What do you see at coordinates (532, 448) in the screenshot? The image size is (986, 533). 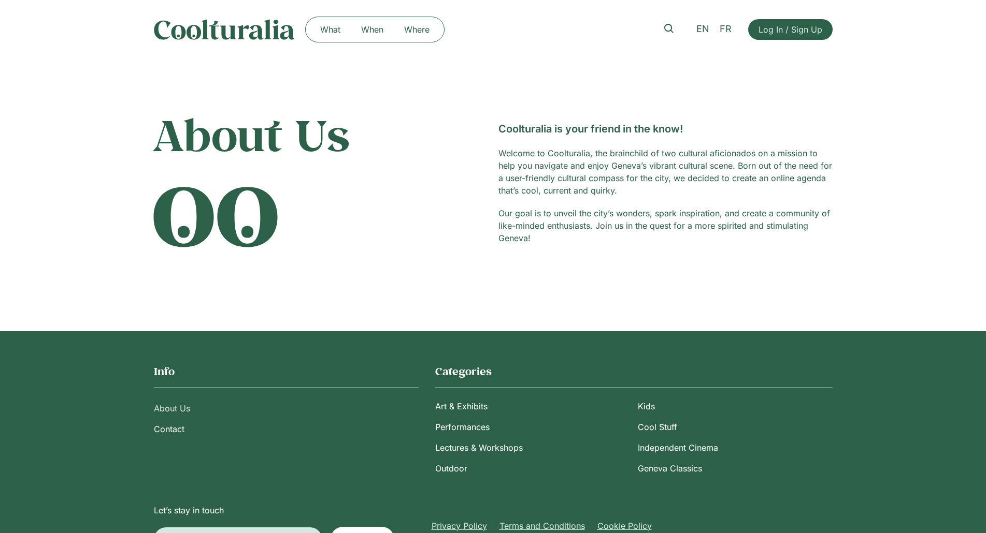 I see `a: Lectures & Workshops` at bounding box center [532, 448].